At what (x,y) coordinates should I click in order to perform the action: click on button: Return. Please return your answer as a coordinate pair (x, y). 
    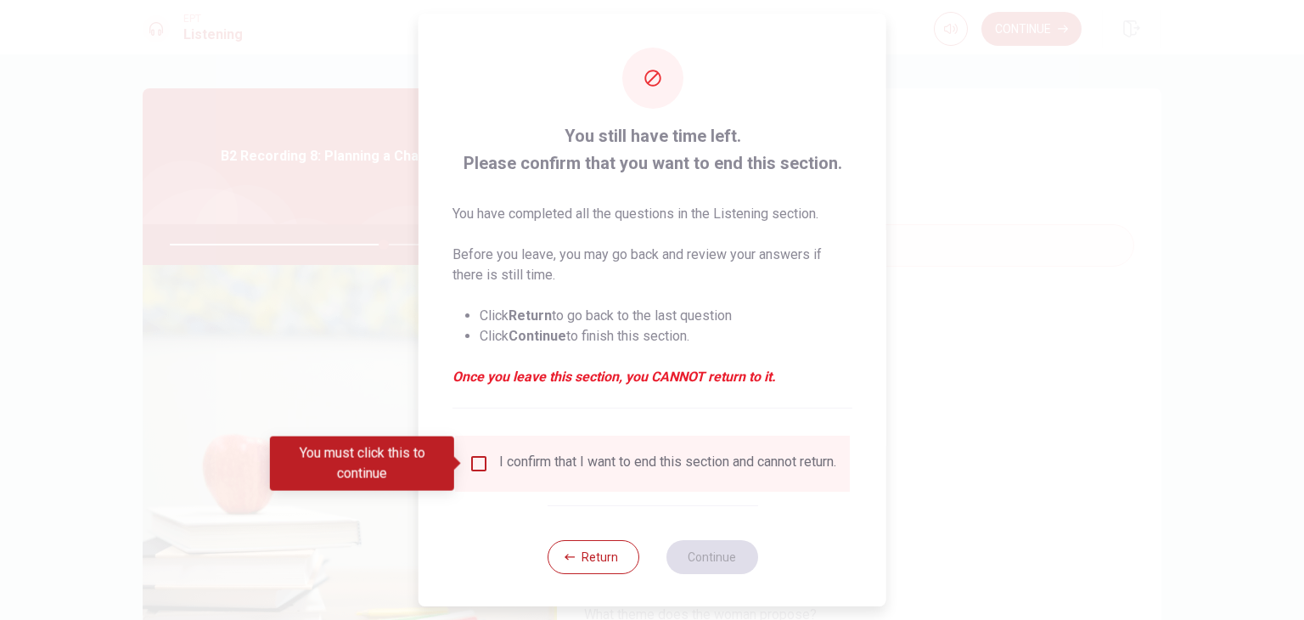
    Looking at the image, I should click on (593, 557).